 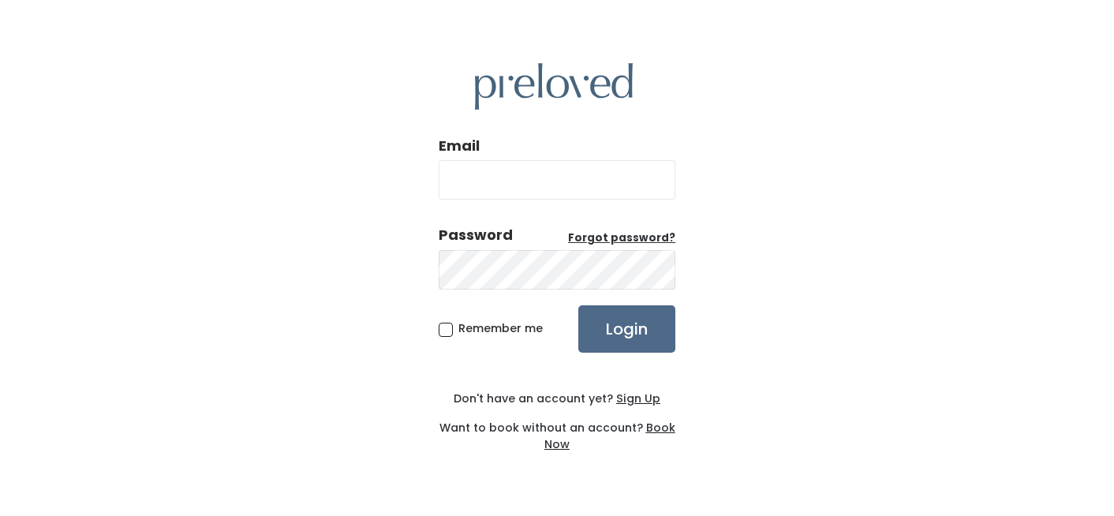 I want to click on span: Remember me, so click(x=500, y=328).